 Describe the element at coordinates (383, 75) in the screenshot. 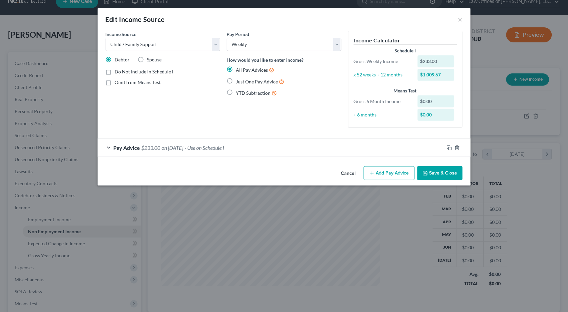

I see `div: x 52 weeks ÷ 12 months` at that location.